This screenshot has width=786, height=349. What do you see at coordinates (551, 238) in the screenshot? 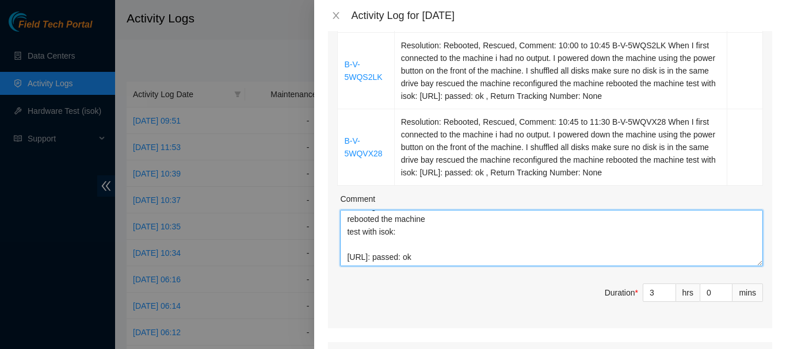
I see `textarea: Comment` at bounding box center [551, 238].